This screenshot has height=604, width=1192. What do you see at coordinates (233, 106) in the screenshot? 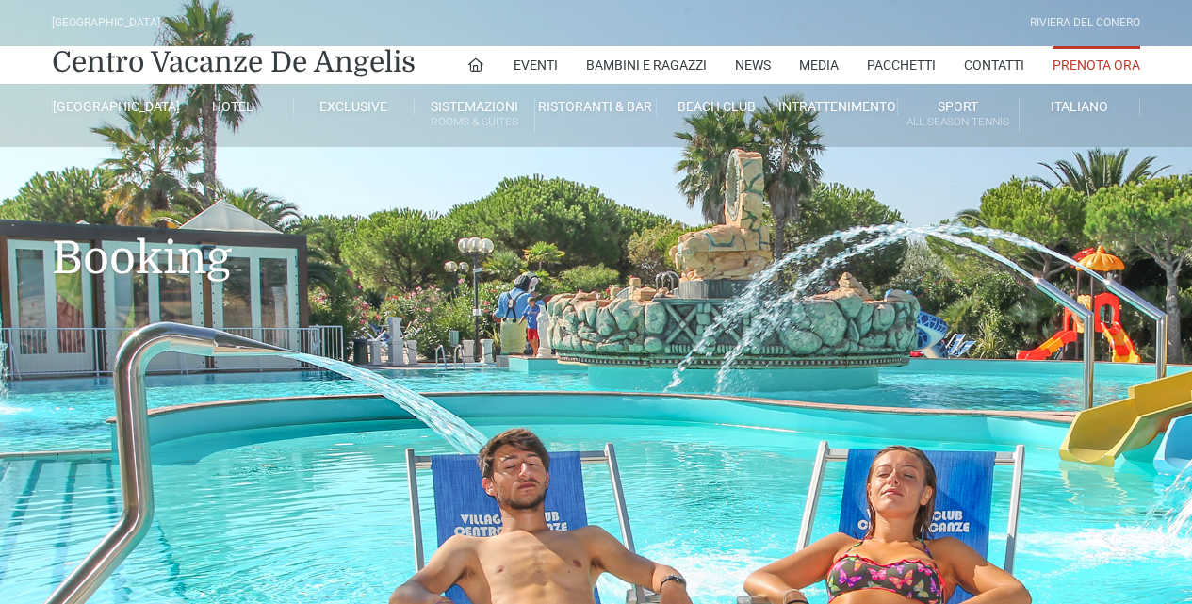
I see `a: Hotel` at bounding box center [233, 106].